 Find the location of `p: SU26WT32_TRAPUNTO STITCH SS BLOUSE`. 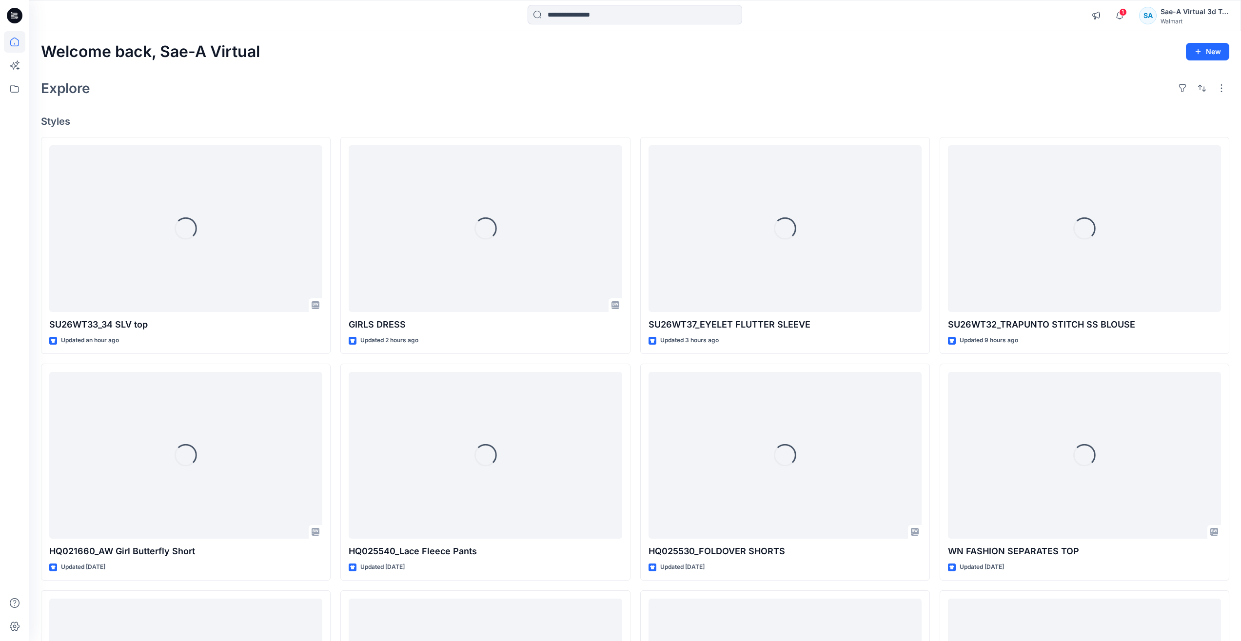

p: SU26WT32_TRAPUNTO STITCH SS BLOUSE is located at coordinates (1084, 325).